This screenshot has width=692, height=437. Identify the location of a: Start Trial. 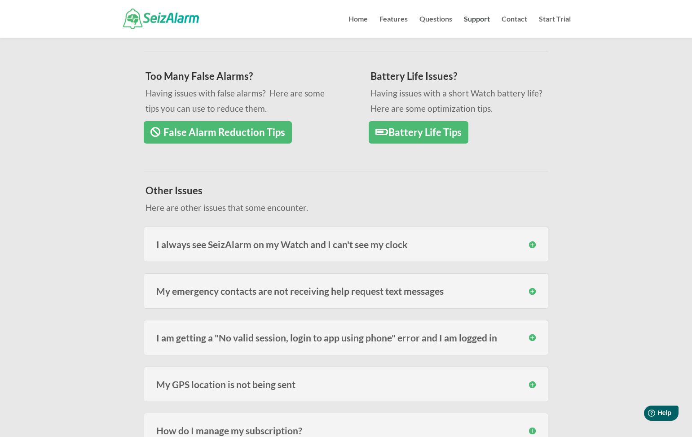
(555, 26).